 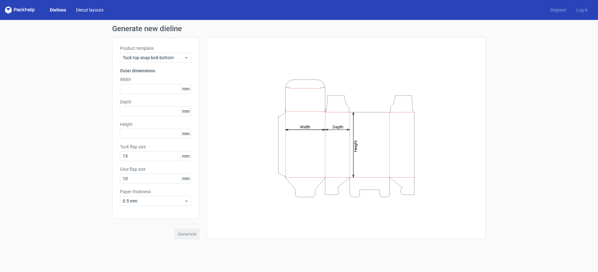 I want to click on h3: Outer dimensions, so click(x=156, y=71).